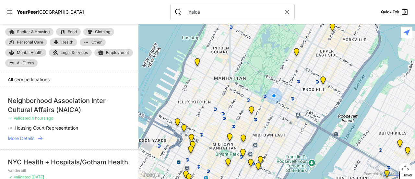 The height and width of the screenshot is (179, 415). Describe the element at coordinates (26, 53) in the screenshot. I see `a: Mental Health` at that location.